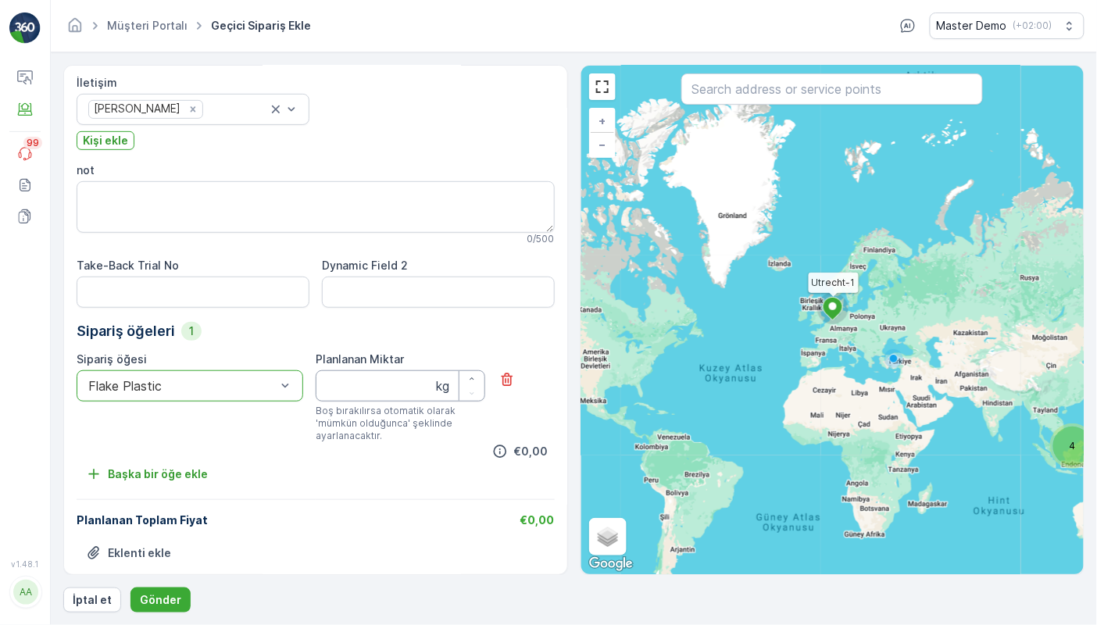 The width and height of the screenshot is (1097, 625). What do you see at coordinates (25, 154) in the screenshot?
I see `a: 99` at bounding box center [25, 154].